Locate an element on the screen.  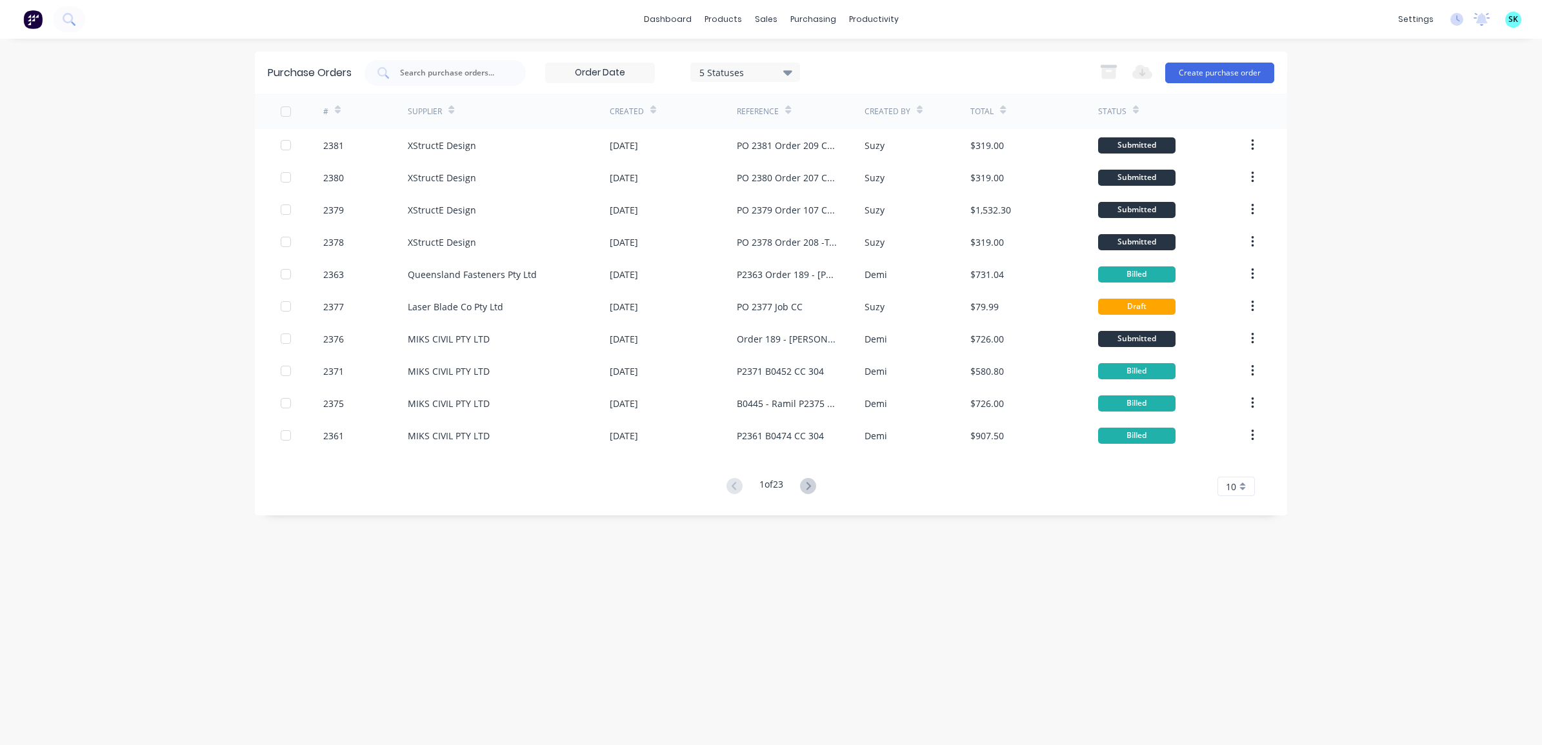
div: B0445 - Ramil P2375 CC 304 is located at coordinates (787, 403).